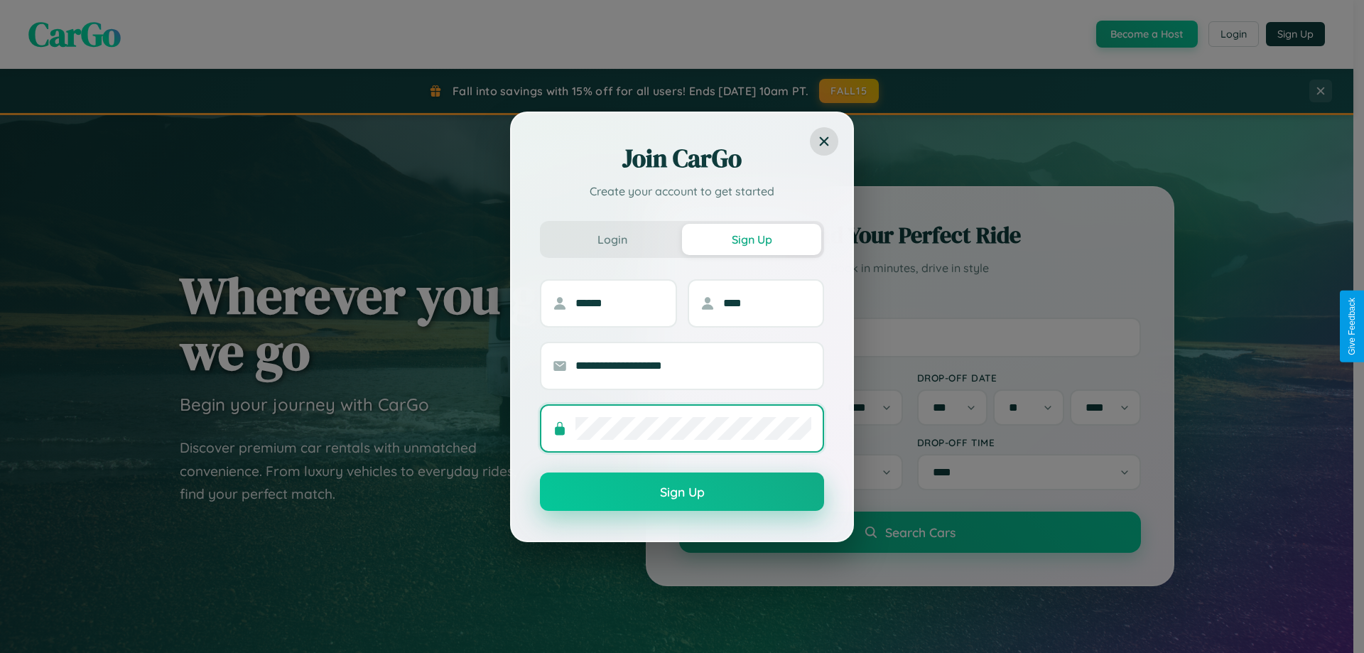 The height and width of the screenshot is (653, 1364). I want to click on button: Login, so click(612, 239).